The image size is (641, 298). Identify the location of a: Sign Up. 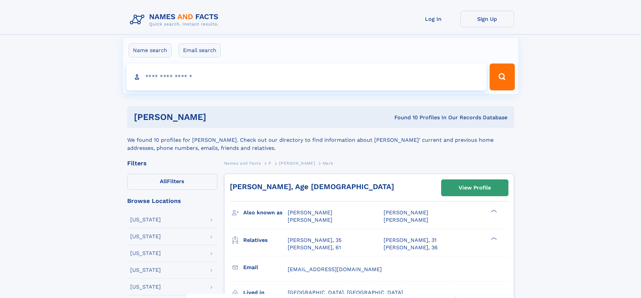
(487, 19).